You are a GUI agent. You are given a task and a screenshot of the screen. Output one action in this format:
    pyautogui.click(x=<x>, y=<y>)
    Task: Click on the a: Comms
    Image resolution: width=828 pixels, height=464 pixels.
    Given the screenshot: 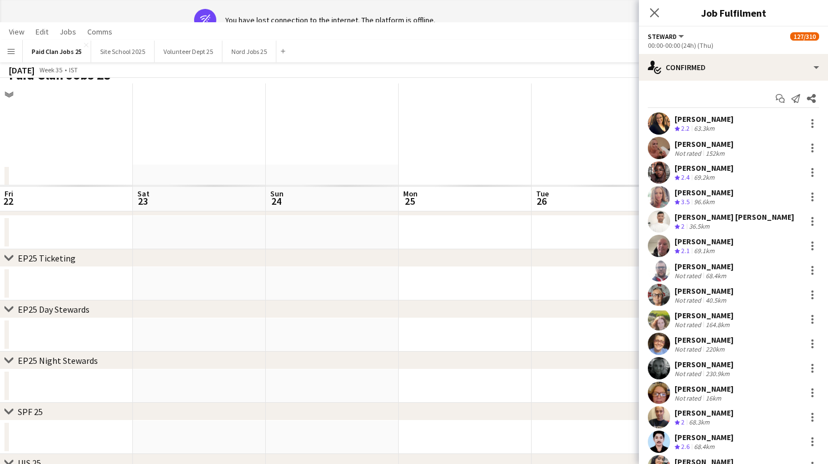 What is the action you would take?
    pyautogui.click(x=100, y=32)
    